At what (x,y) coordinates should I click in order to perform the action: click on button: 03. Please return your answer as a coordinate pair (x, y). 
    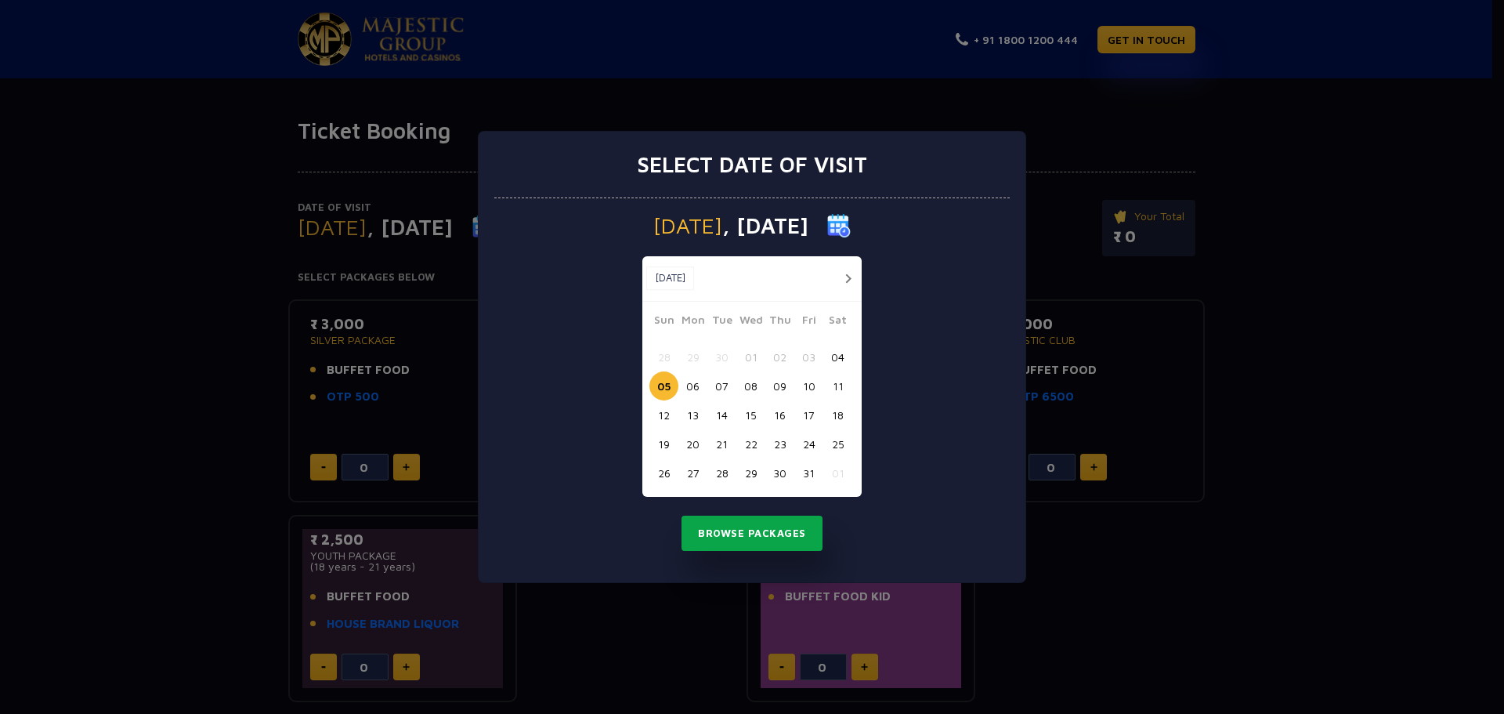
    Looking at the image, I should click on (808, 356).